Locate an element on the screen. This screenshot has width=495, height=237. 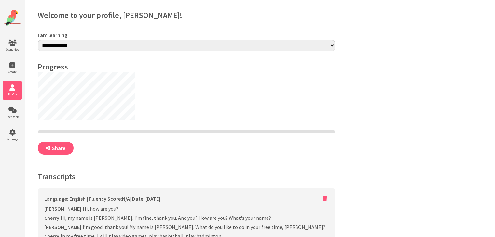
b: Cherry: is located at coordinates (52, 218).